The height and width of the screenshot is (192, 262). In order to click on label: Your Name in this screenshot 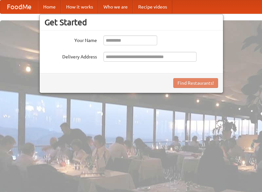, I will do `click(71, 39)`.